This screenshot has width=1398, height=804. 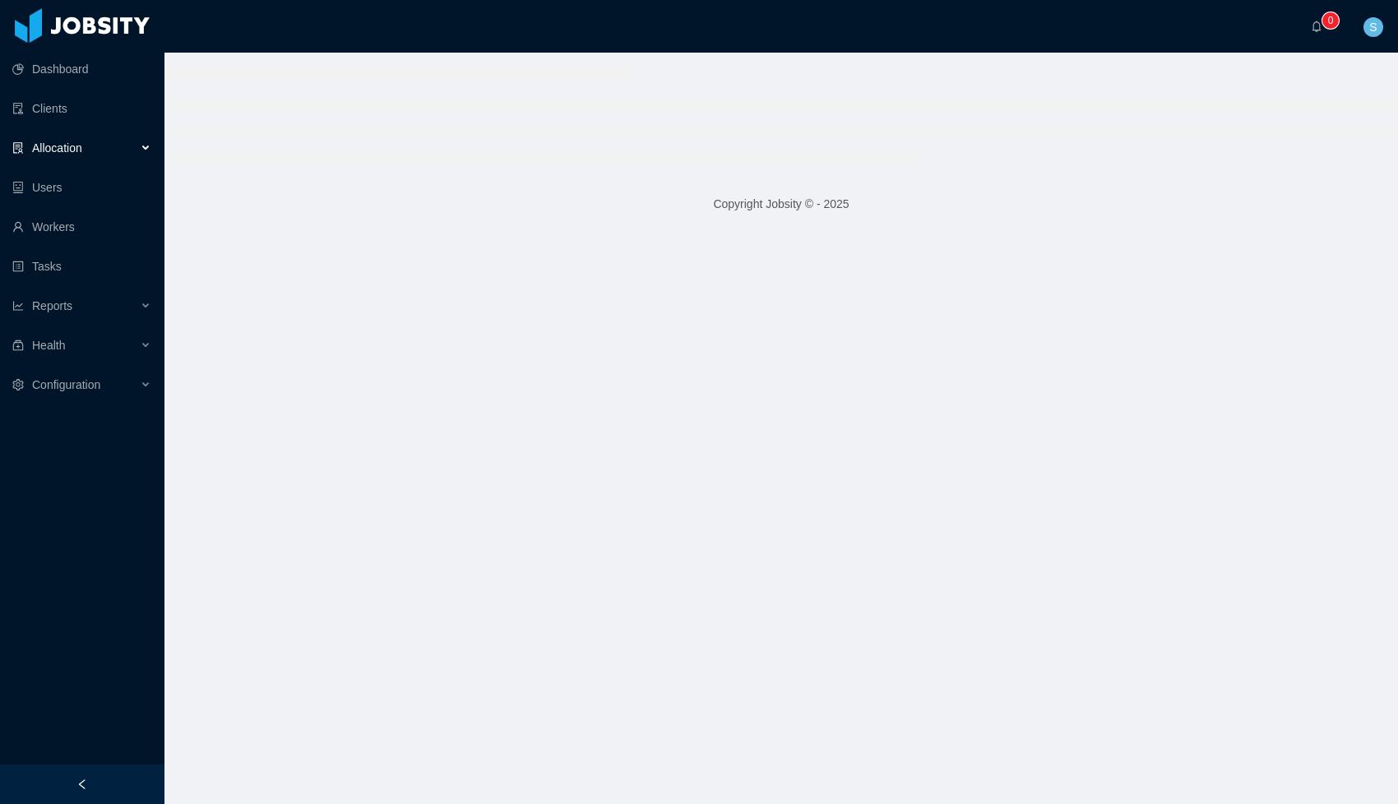 I want to click on a: icon: userWorkers, so click(x=81, y=227).